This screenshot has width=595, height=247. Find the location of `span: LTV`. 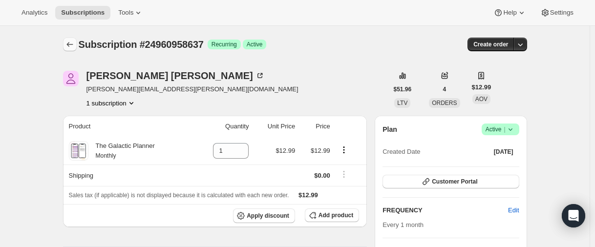

span: LTV is located at coordinates (402, 103).